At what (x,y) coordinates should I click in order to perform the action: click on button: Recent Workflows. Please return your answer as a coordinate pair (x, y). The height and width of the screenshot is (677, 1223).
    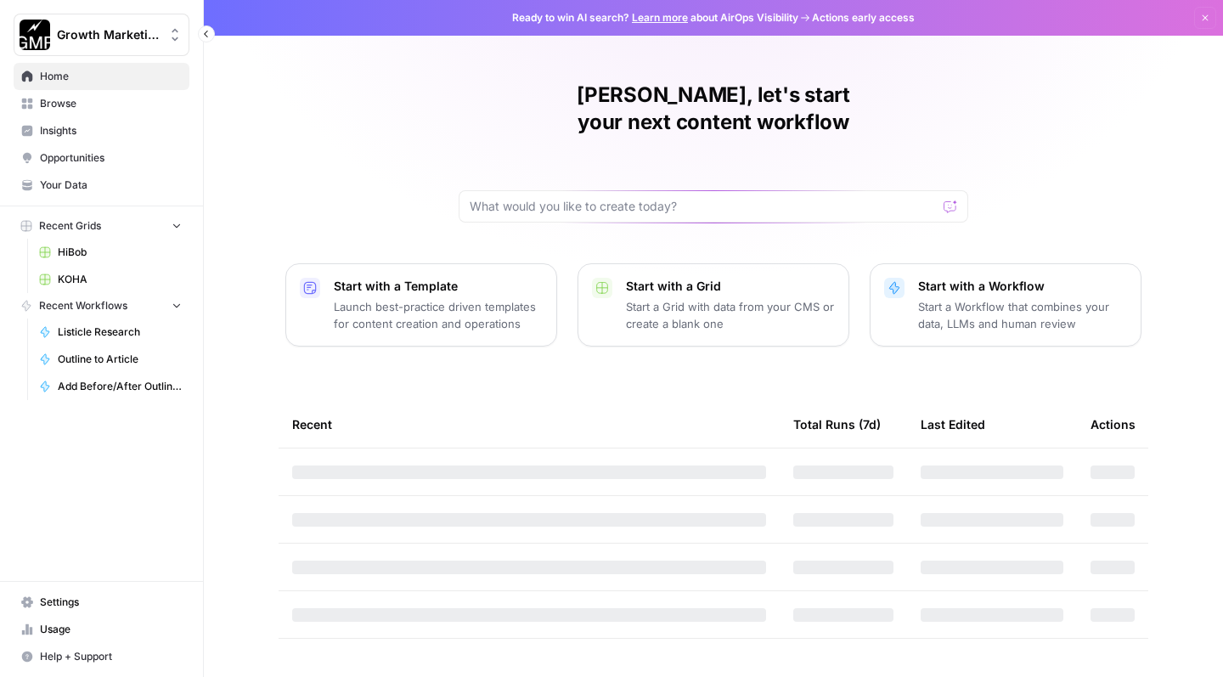
    Looking at the image, I should click on (101, 306).